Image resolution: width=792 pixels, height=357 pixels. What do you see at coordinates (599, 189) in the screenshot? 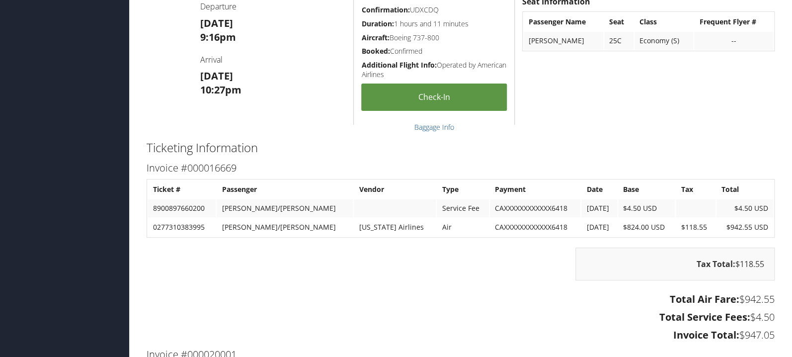
I see `th: Date` at bounding box center [599, 189].